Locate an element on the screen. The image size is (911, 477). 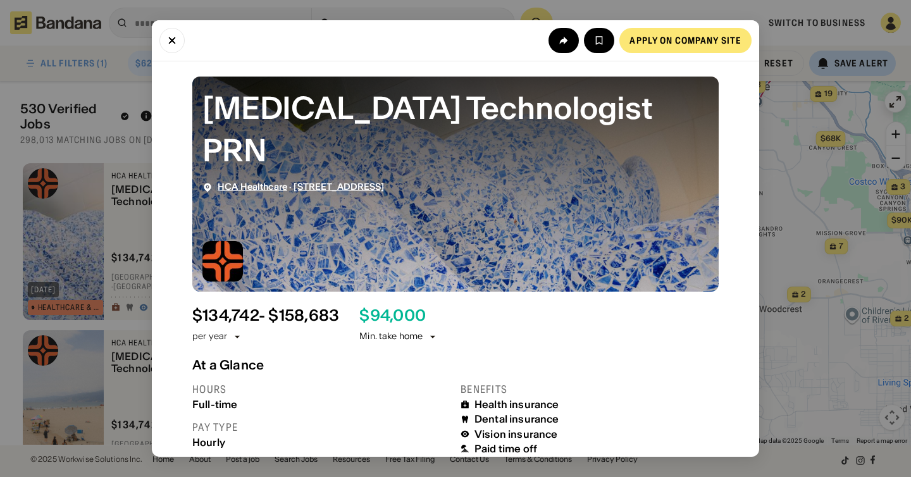
img: HCA Healthcare logo is located at coordinates (223, 261).